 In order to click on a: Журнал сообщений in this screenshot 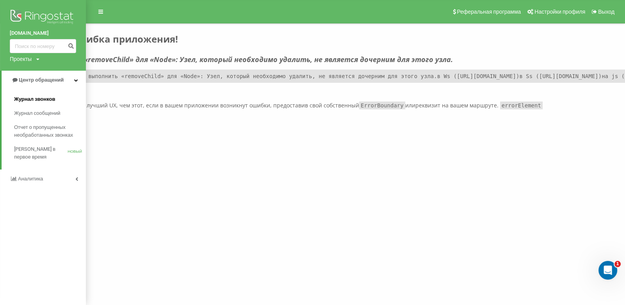, I will do `click(50, 113)`.